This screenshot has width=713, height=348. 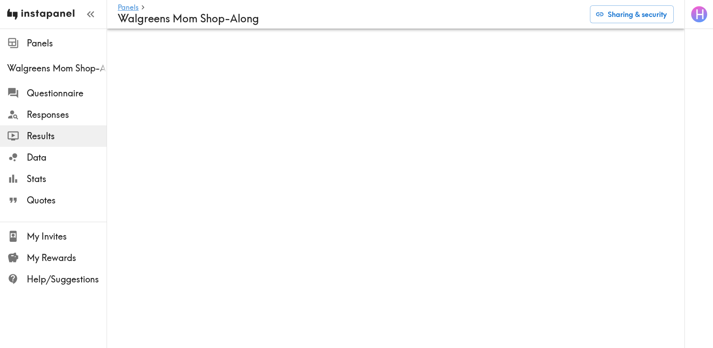 What do you see at coordinates (632, 14) in the screenshot?
I see `button: Sharing & security` at bounding box center [632, 14].